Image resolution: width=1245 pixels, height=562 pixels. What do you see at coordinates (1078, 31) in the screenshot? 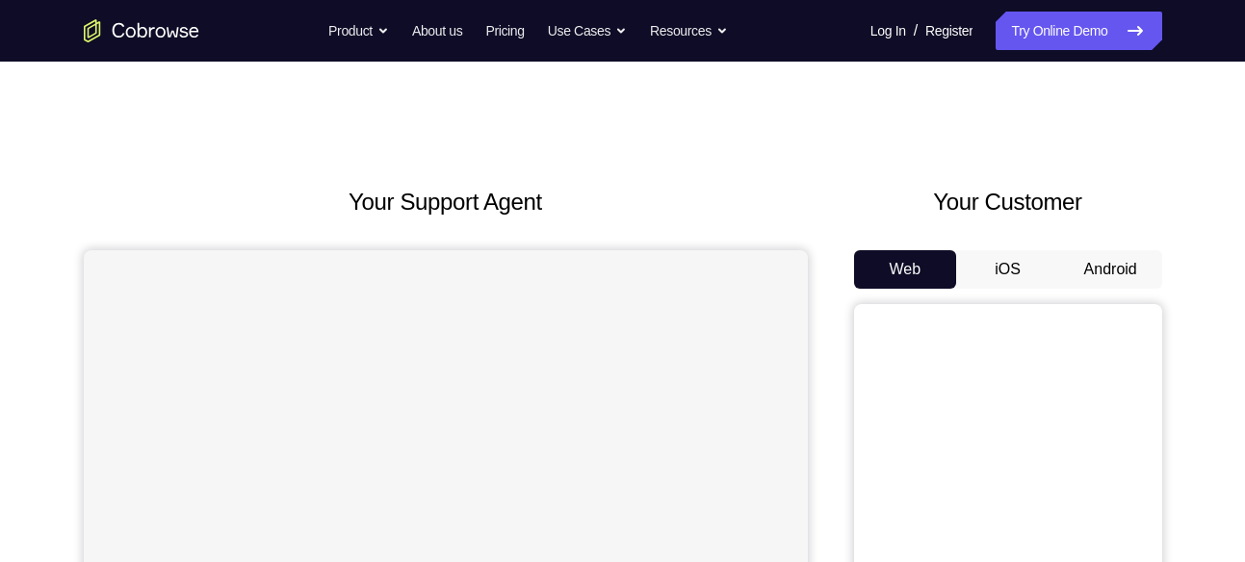
I see `a: Try Online Demo` at bounding box center [1078, 31].